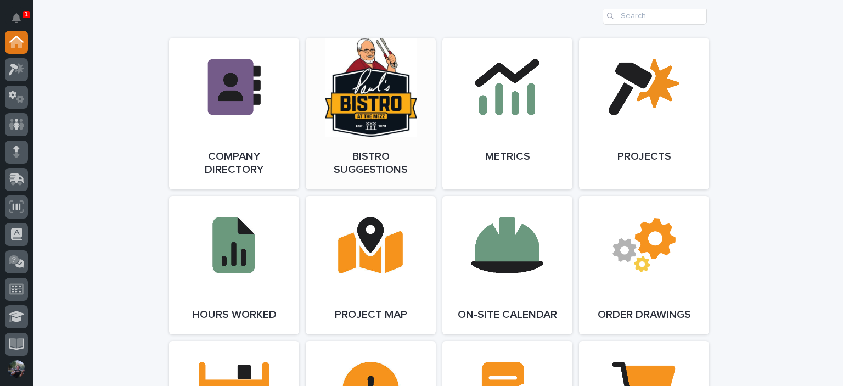 The image size is (843, 386). What do you see at coordinates (371, 265) in the screenshot?
I see `a: Project Map` at bounding box center [371, 265].